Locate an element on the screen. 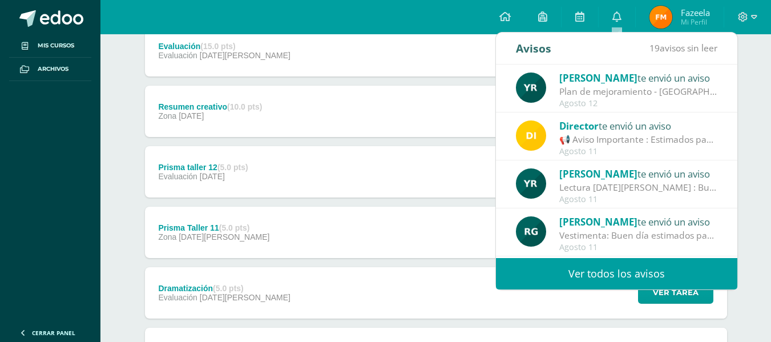 The image size is (771, 342). div: Resumen creativo is located at coordinates (210, 107).